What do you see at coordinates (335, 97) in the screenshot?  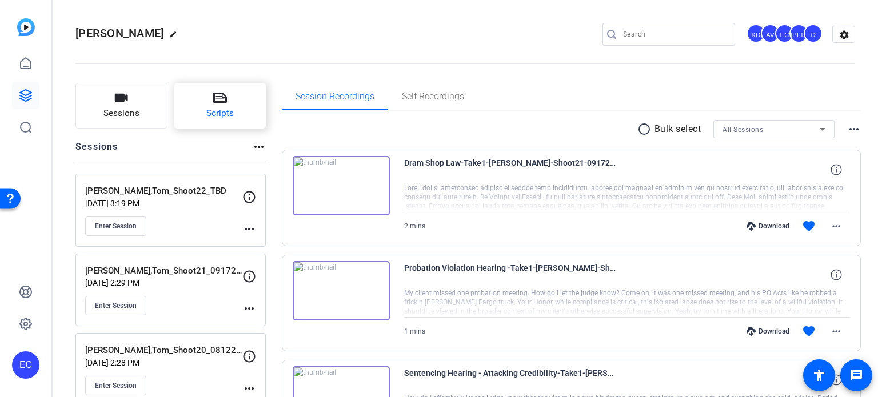 I see `span: Session Recordings` at bounding box center [335, 97].